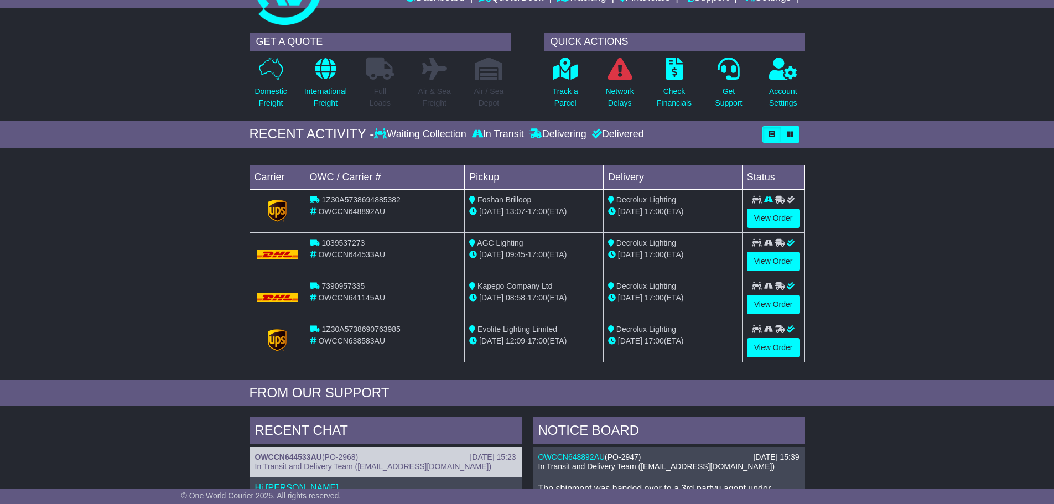  Describe the element at coordinates (351, 211) in the screenshot. I see `span: OWCCN648892AU` at that location.